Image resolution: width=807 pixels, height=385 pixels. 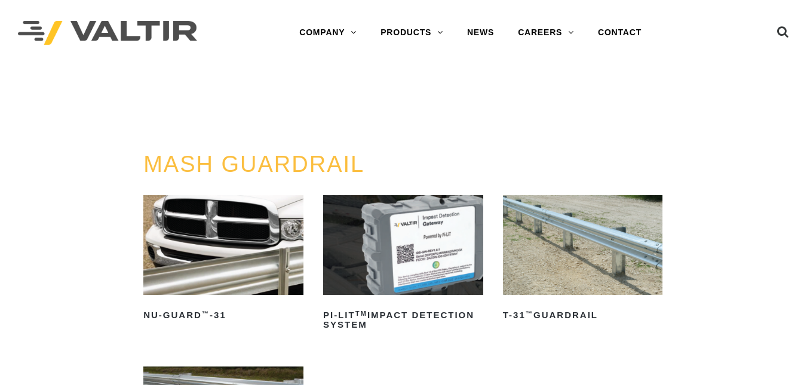 I want to click on h2: T-31 Guardrail, so click(x=583, y=315).